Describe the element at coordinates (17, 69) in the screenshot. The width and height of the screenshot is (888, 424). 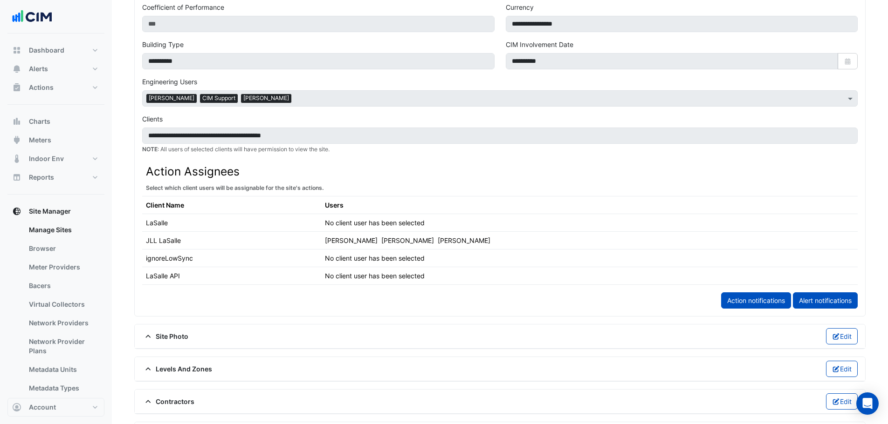
I see `app-icon: Alerts` at that location.